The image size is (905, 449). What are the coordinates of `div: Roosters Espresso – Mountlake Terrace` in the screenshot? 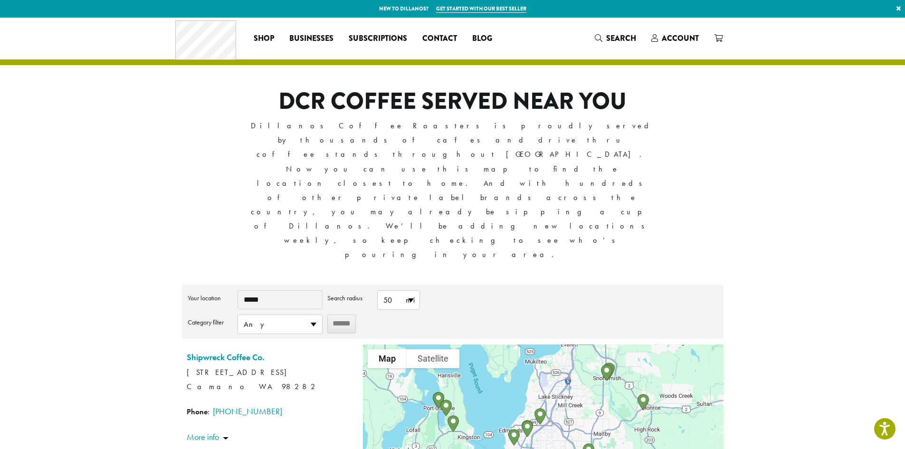 It's located at (527, 429).